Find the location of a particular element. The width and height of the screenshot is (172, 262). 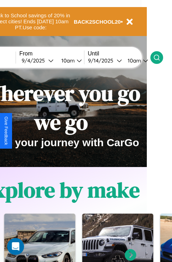

b: BACK2SCHOOL20 is located at coordinates (97, 22).